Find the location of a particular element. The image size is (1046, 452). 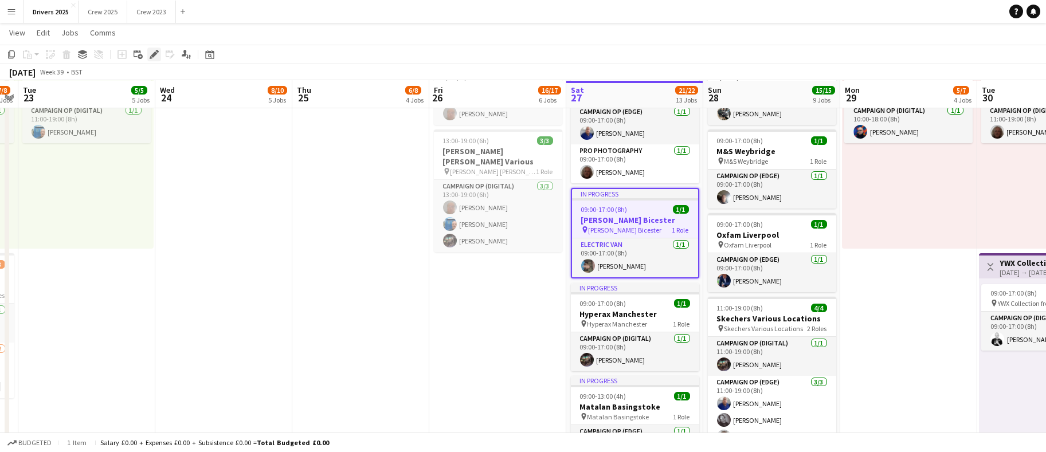

span: 16/17 is located at coordinates (550, 90).